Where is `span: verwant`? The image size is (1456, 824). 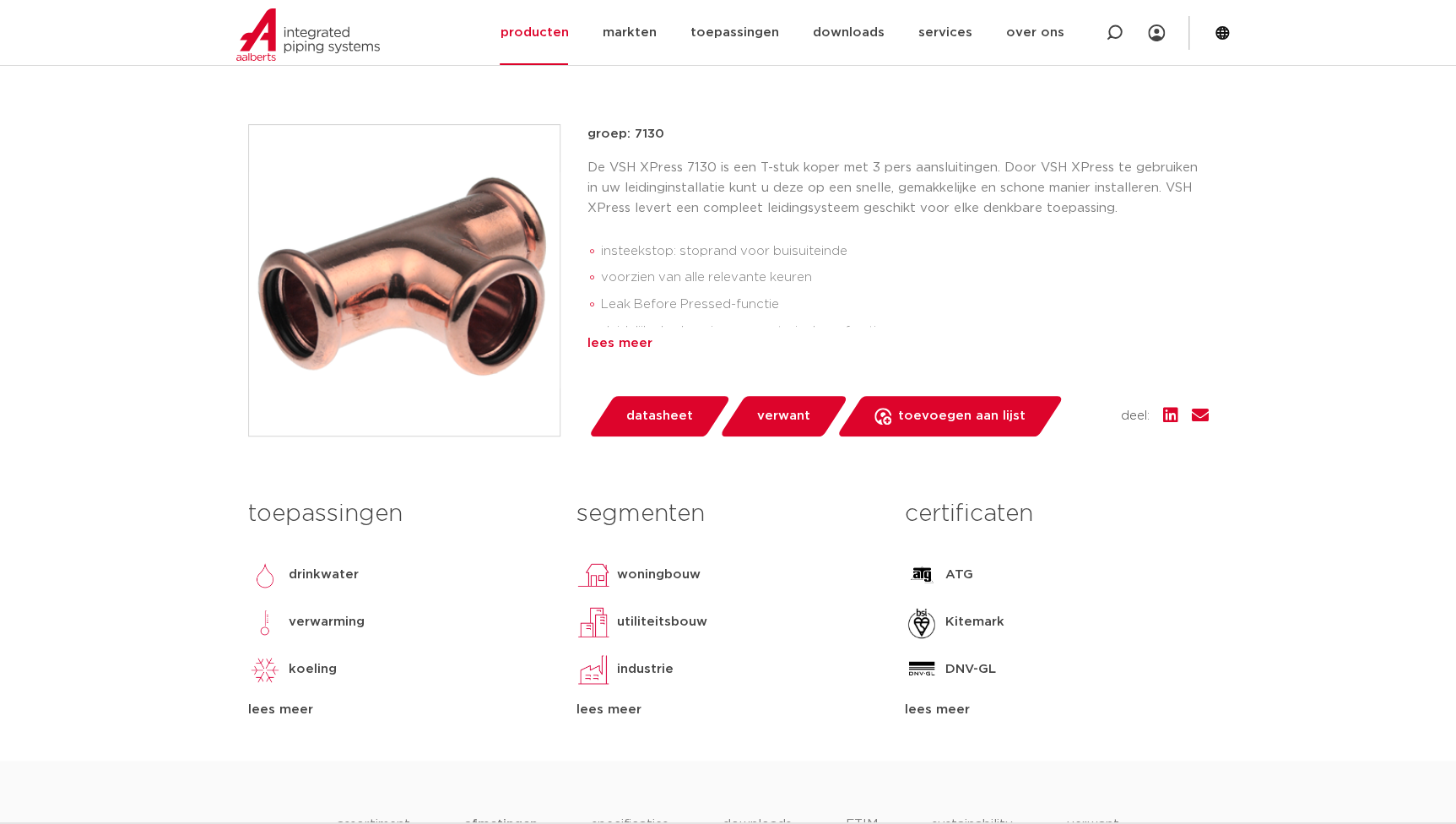 span: verwant is located at coordinates (783, 416).